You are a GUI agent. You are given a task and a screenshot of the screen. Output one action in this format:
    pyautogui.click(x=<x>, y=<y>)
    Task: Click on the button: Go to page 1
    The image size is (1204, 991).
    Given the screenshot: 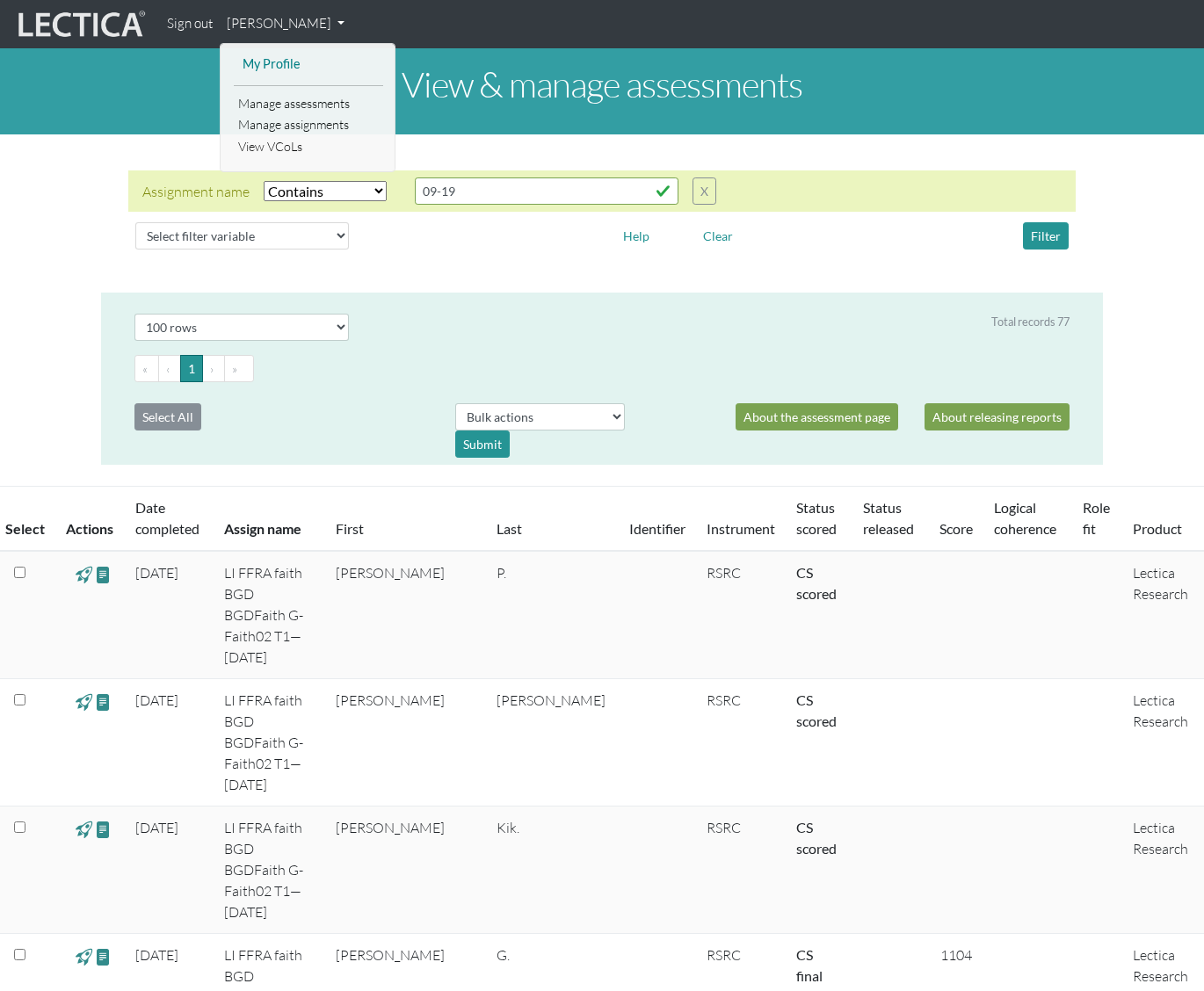 What is the action you would take?
    pyautogui.click(x=191, y=368)
    